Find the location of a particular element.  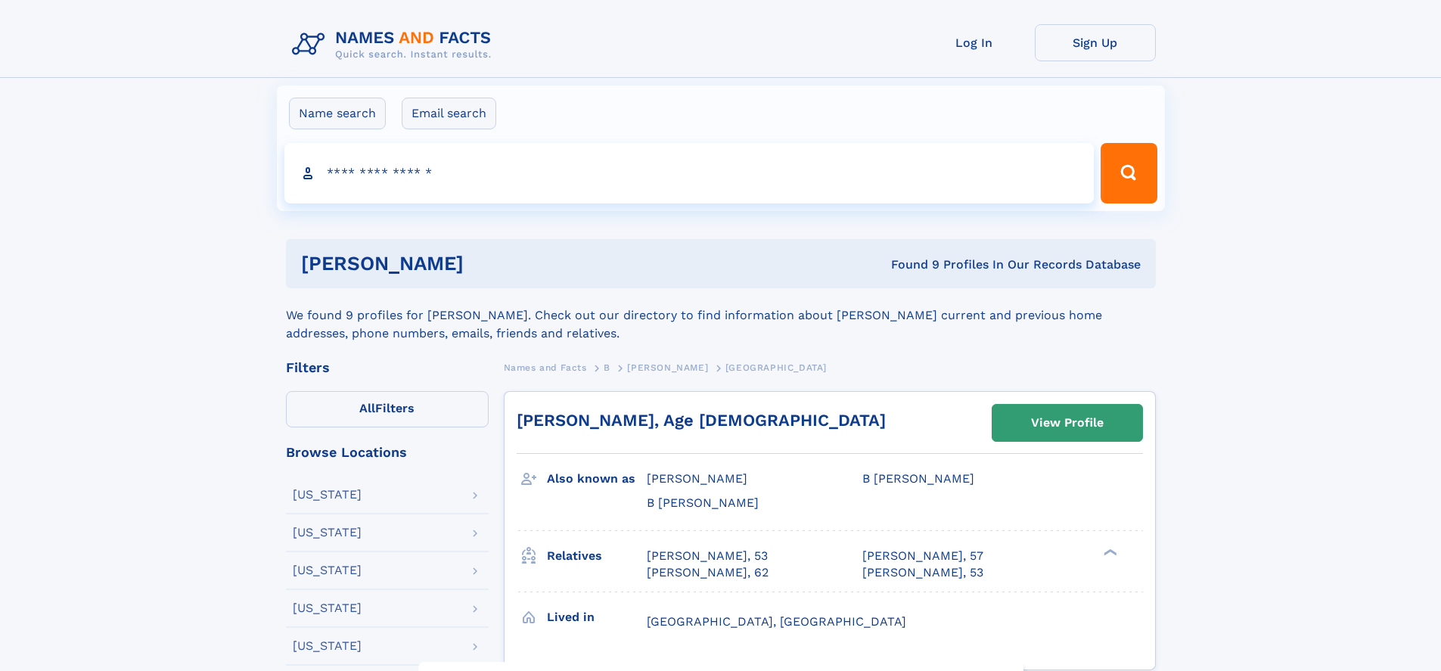

a: Log In is located at coordinates (974, 42).